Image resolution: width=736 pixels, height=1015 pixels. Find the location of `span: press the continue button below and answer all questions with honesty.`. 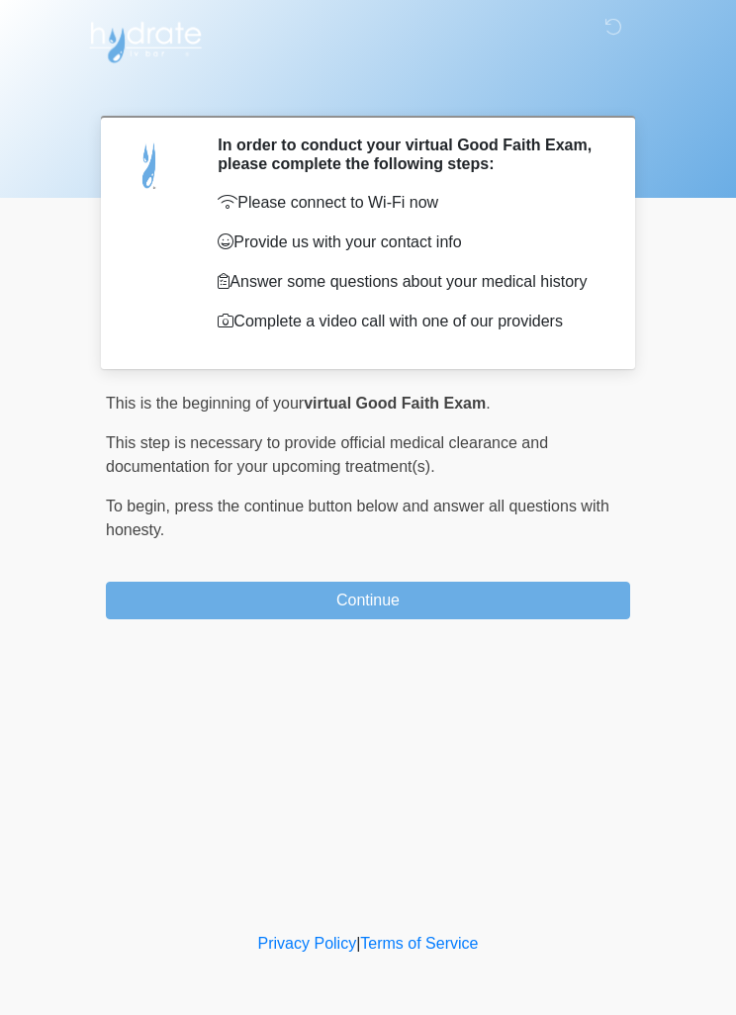

span: press the continue button below and answer all questions with honesty. is located at coordinates (357, 518).